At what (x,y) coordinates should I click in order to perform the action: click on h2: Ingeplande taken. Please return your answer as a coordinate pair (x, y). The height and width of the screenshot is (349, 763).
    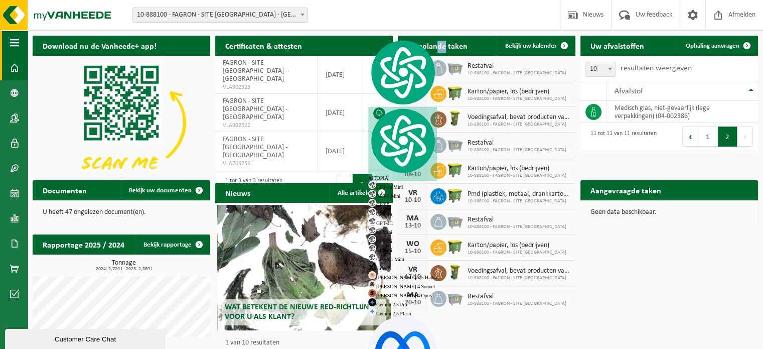
    Looking at the image, I should click on (437, 45).